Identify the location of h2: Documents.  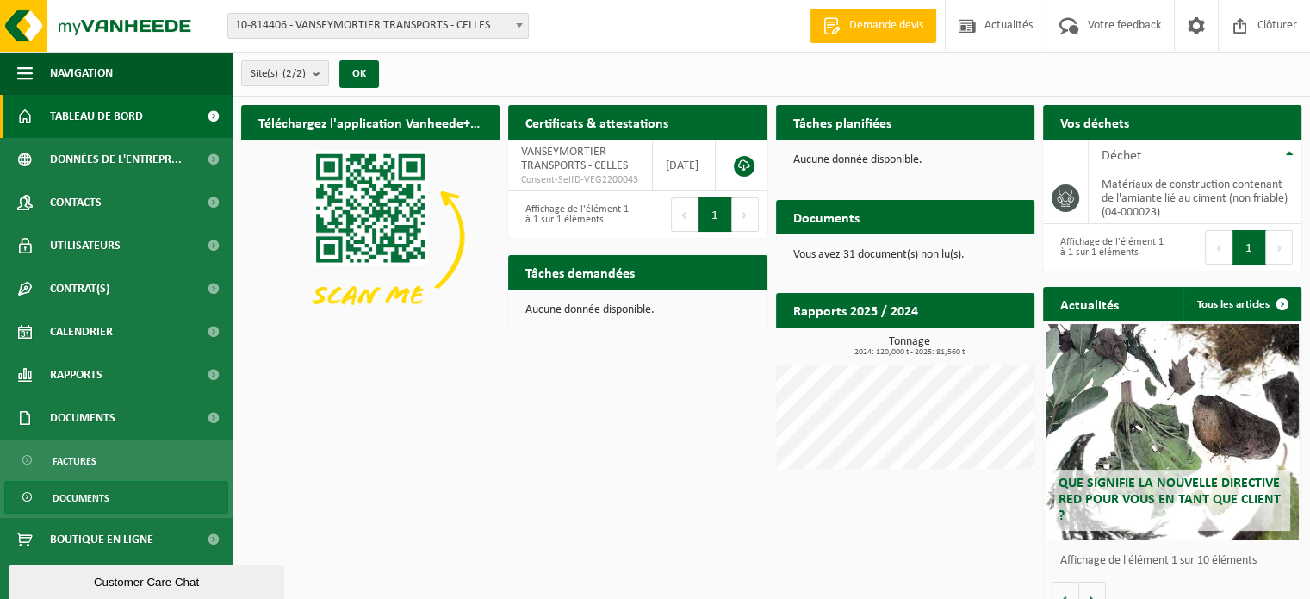
(826, 216).